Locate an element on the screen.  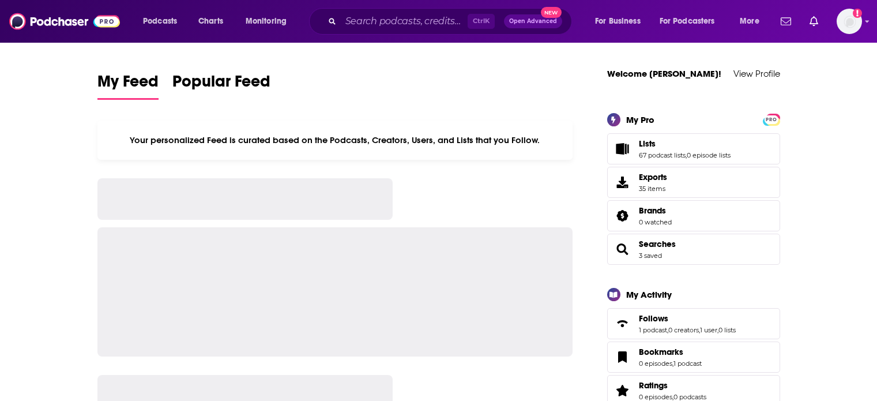
span: Podcasts is located at coordinates (160, 21).